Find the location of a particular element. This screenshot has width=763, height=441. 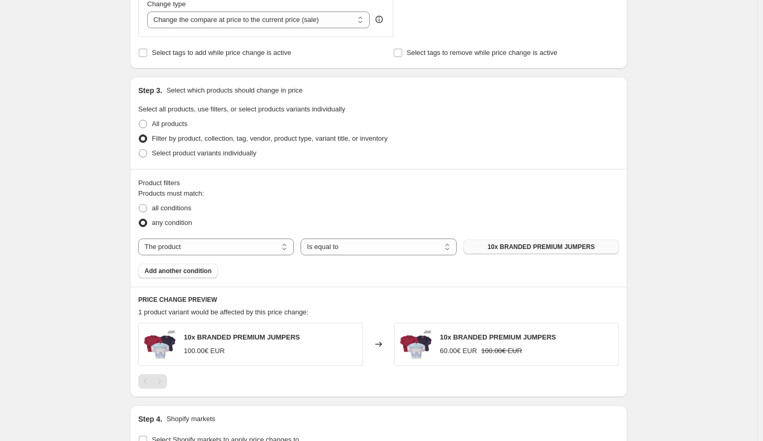

span: All products is located at coordinates (170, 124).